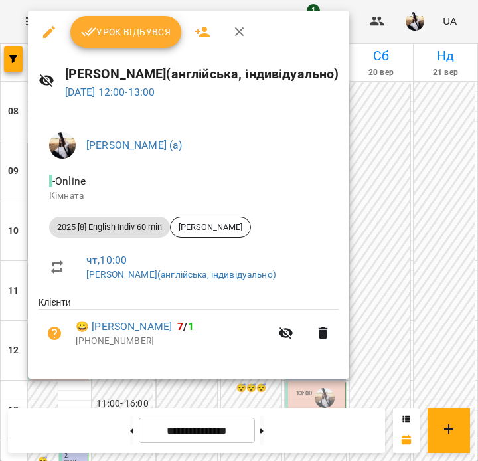 The image size is (478, 461). What do you see at coordinates (189, 196) in the screenshot?
I see `p: Кімната` at bounding box center [189, 196].